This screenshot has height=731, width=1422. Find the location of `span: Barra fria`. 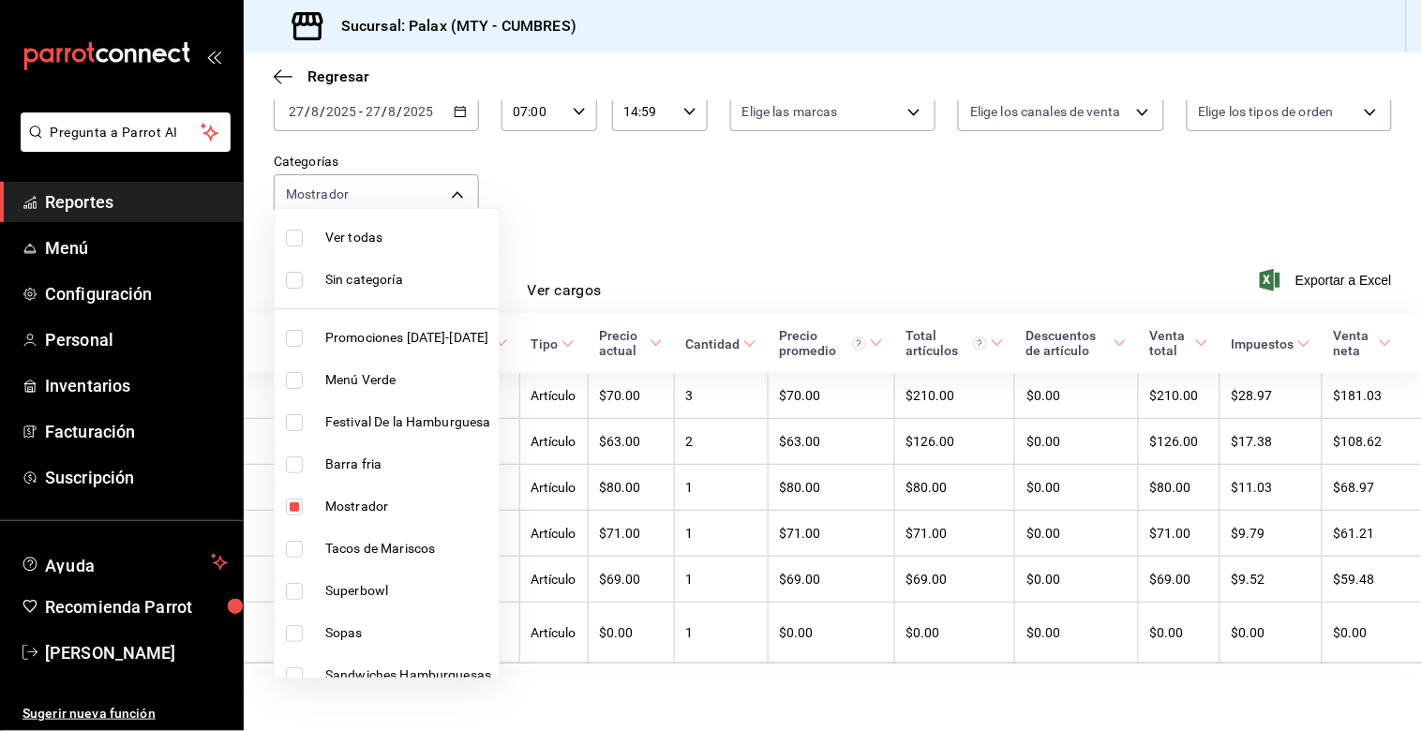

span: Barra fria is located at coordinates (408, 464).